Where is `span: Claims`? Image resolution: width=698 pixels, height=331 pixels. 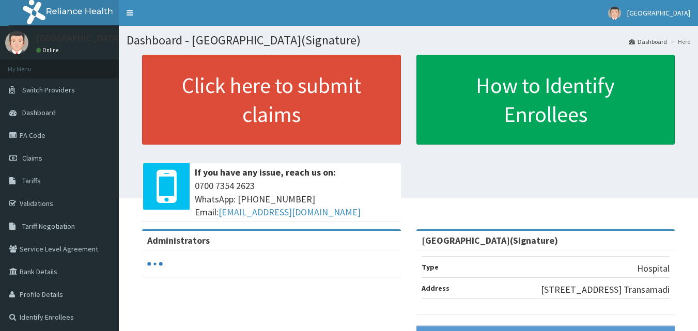 span: Claims is located at coordinates (32, 158).